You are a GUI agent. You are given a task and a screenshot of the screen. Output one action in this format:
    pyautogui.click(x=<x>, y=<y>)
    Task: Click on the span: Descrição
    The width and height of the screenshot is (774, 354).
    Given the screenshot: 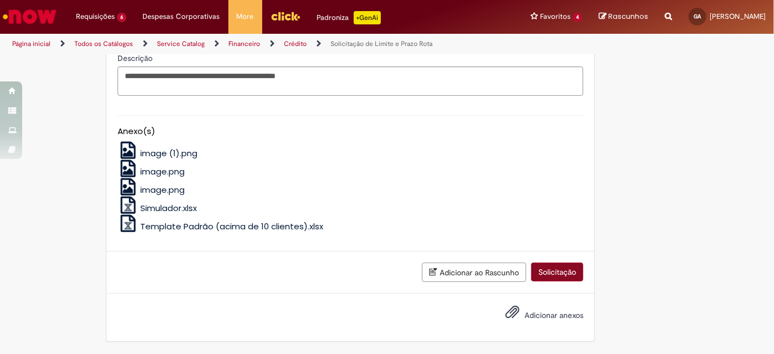 What is the action you would take?
    pyautogui.click(x=136, y=58)
    